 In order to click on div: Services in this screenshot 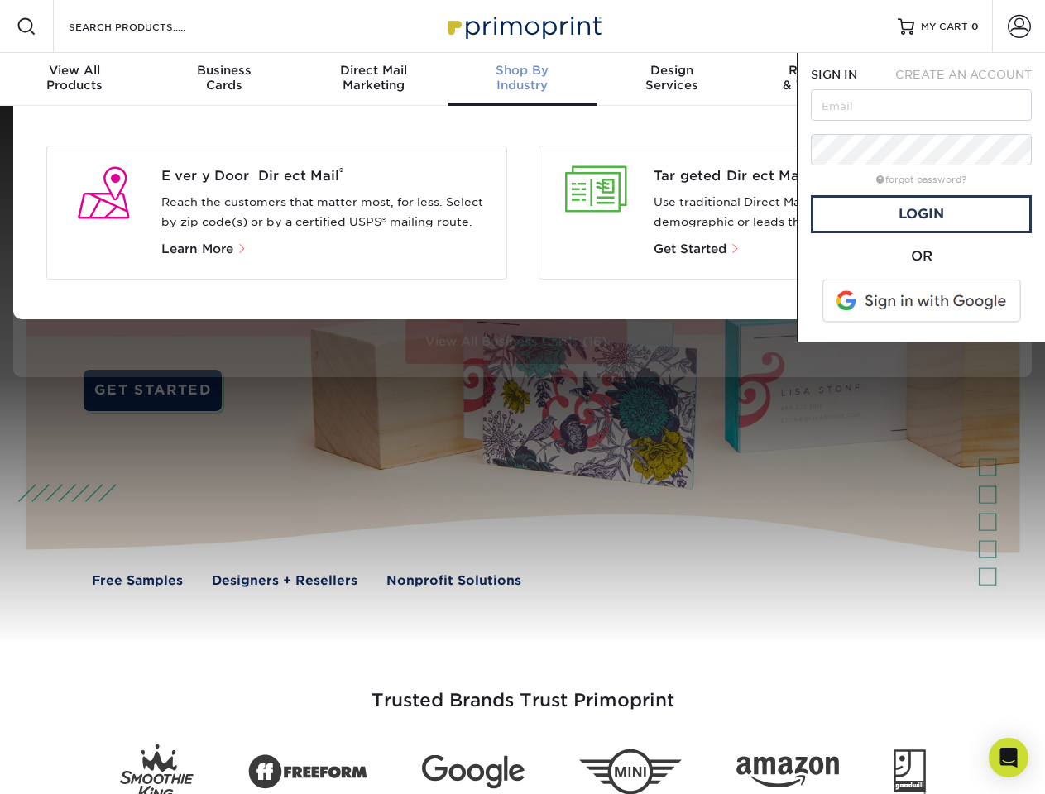, I will do `click(672, 78)`.